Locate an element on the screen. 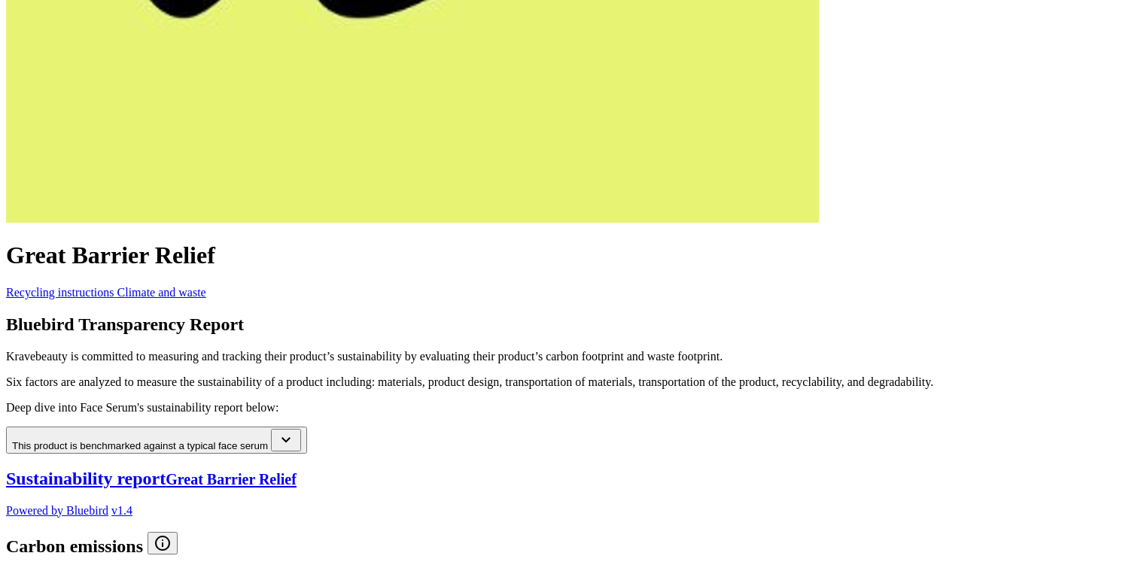  button: info is located at coordinates (163, 543).